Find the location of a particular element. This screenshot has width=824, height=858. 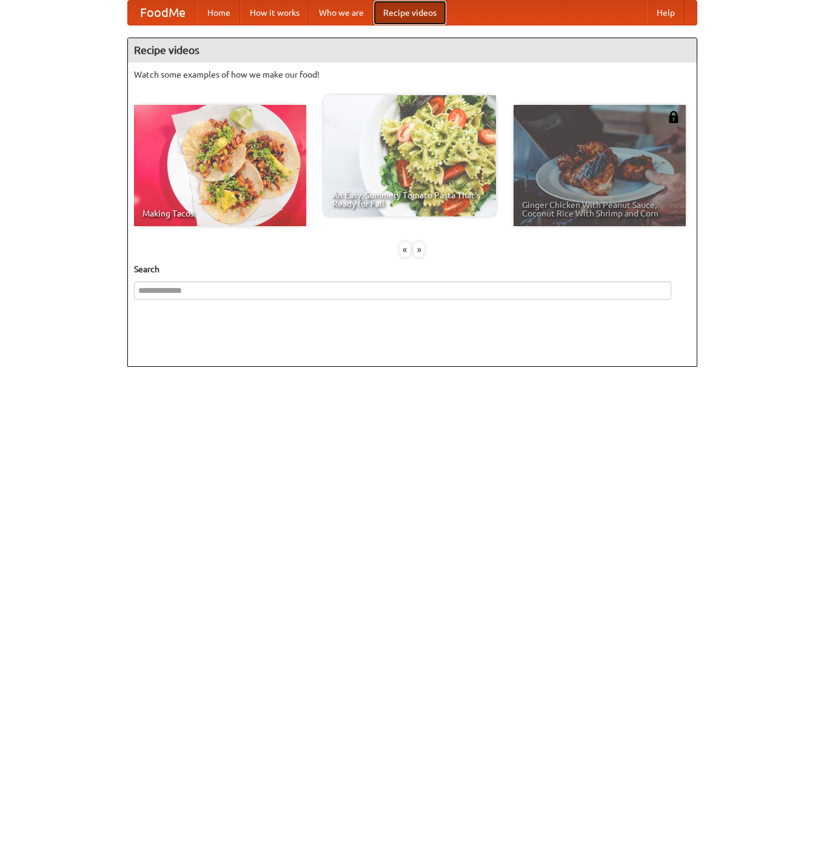

a: FoodMe is located at coordinates (162, 13).